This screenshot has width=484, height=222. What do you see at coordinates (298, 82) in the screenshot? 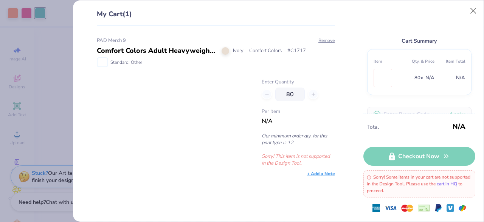
I see `label: Enter Quantity` at bounding box center [298, 82].